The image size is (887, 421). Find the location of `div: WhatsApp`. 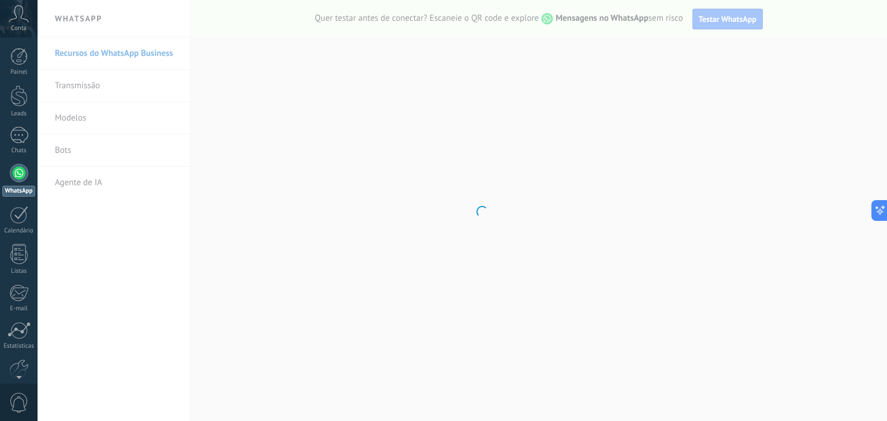

div: WhatsApp is located at coordinates (18, 191).